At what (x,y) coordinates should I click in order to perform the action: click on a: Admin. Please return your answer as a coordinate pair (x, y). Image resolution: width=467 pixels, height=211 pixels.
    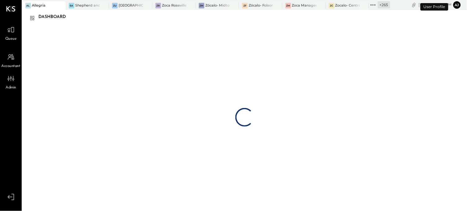
    Looking at the image, I should click on (11, 81).